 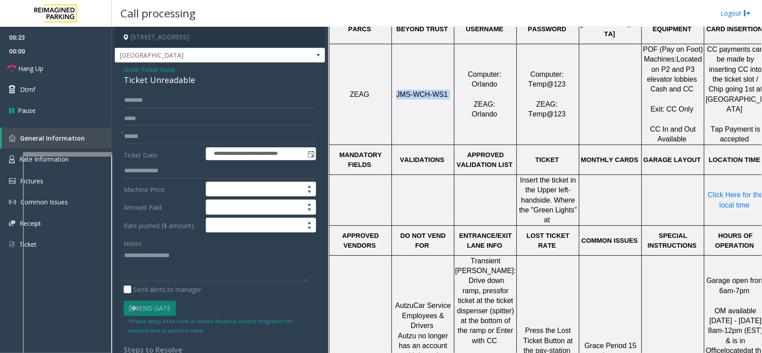 What do you see at coordinates (546, 160) in the screenshot?
I see `span: TICKET` at bounding box center [546, 160].